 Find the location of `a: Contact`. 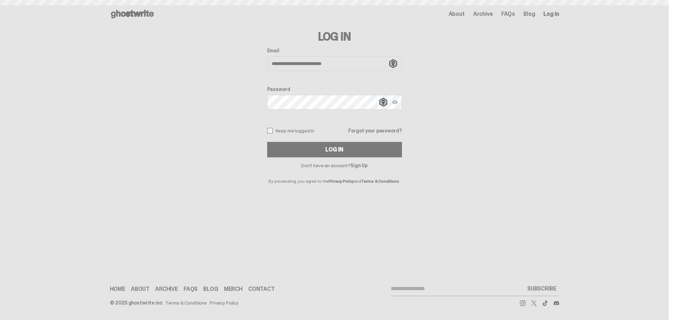

a: Contact is located at coordinates (262, 289).